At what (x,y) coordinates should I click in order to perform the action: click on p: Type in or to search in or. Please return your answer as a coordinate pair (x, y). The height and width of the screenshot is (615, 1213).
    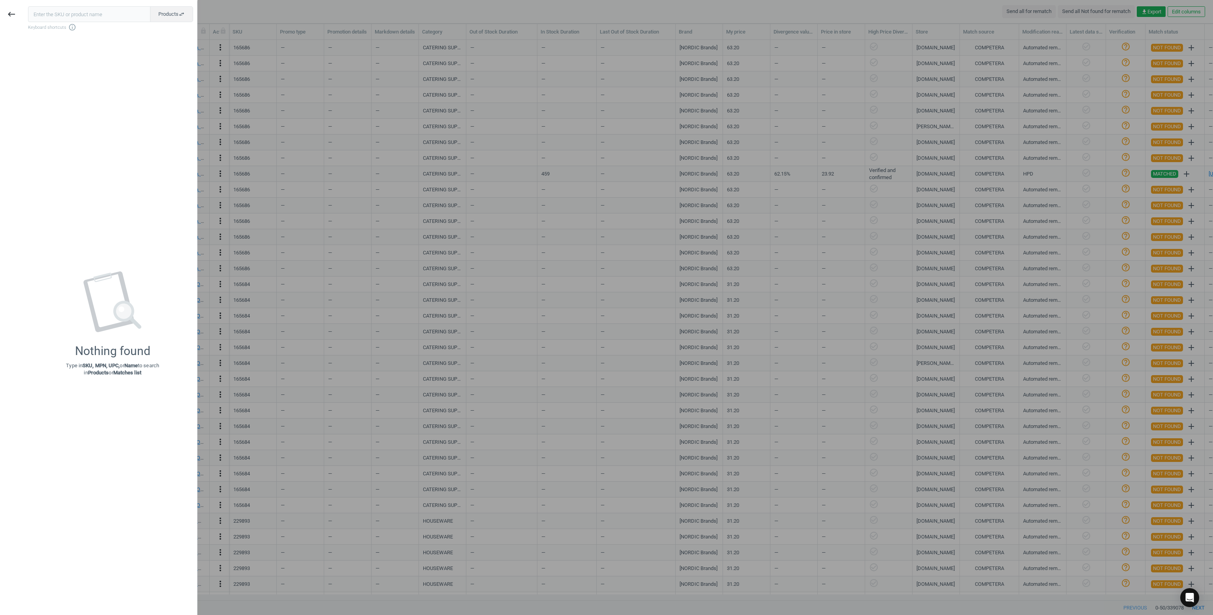
    Looking at the image, I should click on (113, 370).